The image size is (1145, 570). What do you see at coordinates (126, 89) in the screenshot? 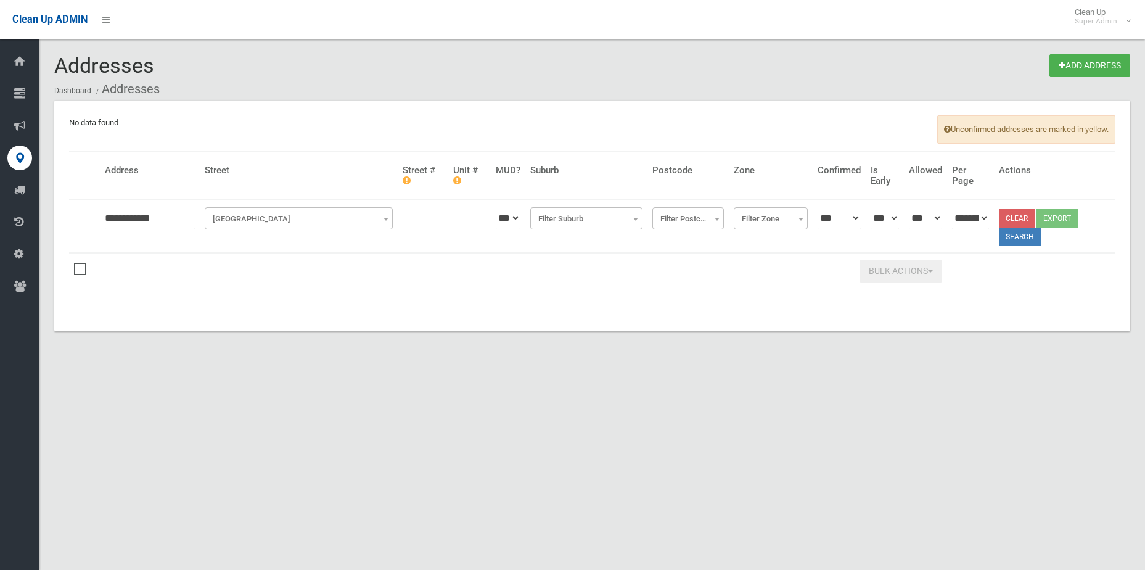
I see `li: Addresses` at bounding box center [126, 89].